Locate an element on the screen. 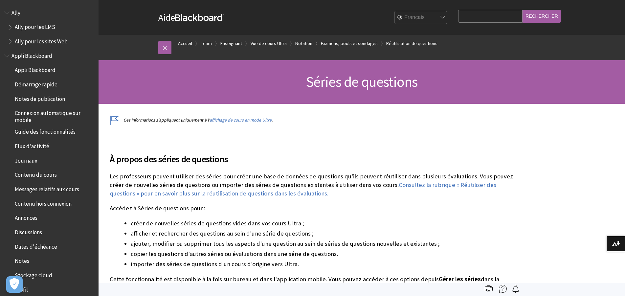 This screenshot has height=296, width=625. li: ajouter, modifier ou supprimer tous les aspects d'une question au sein de séries de questions nou... is located at coordinates (324, 244).